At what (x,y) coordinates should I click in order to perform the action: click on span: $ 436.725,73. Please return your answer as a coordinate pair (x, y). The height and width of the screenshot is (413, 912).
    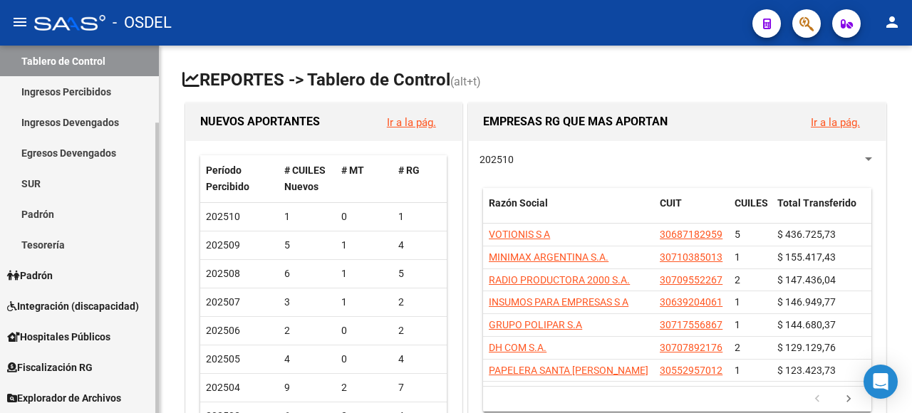
    Looking at the image, I should click on (807, 234).